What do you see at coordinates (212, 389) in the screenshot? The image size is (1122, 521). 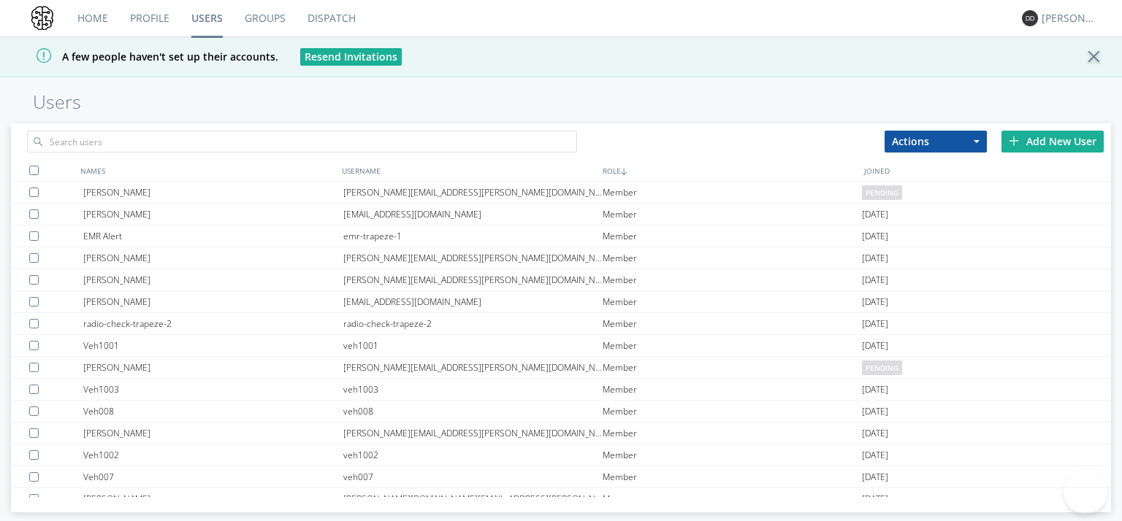 I see `div: Veh1003` at bounding box center [212, 389].